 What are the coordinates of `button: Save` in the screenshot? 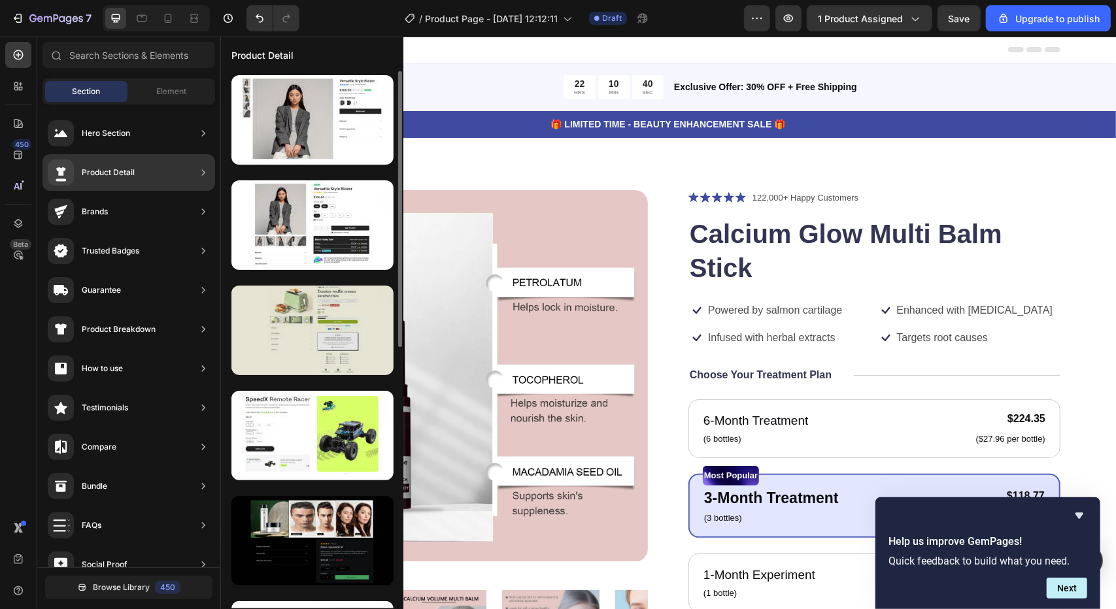 It's located at (959, 18).